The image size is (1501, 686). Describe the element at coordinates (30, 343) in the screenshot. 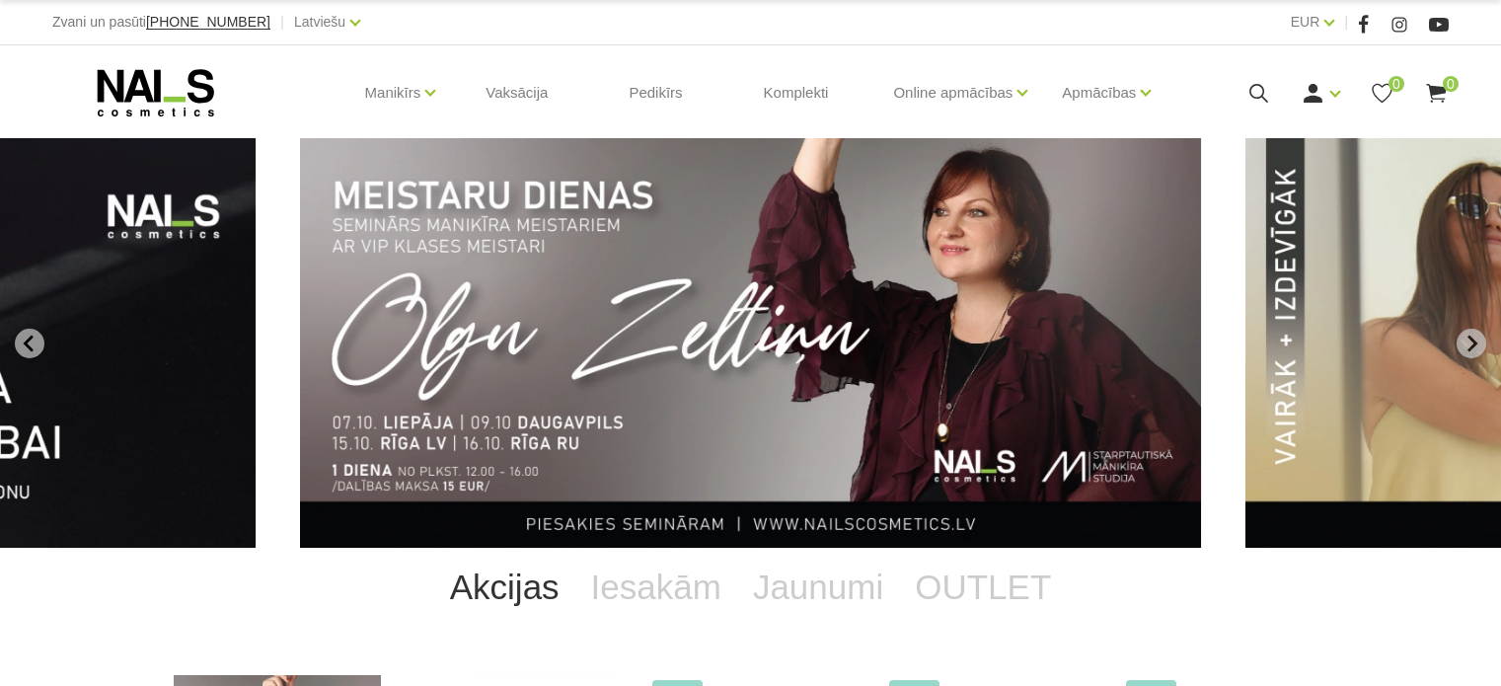

I see `button: Go to last slide` at that location.